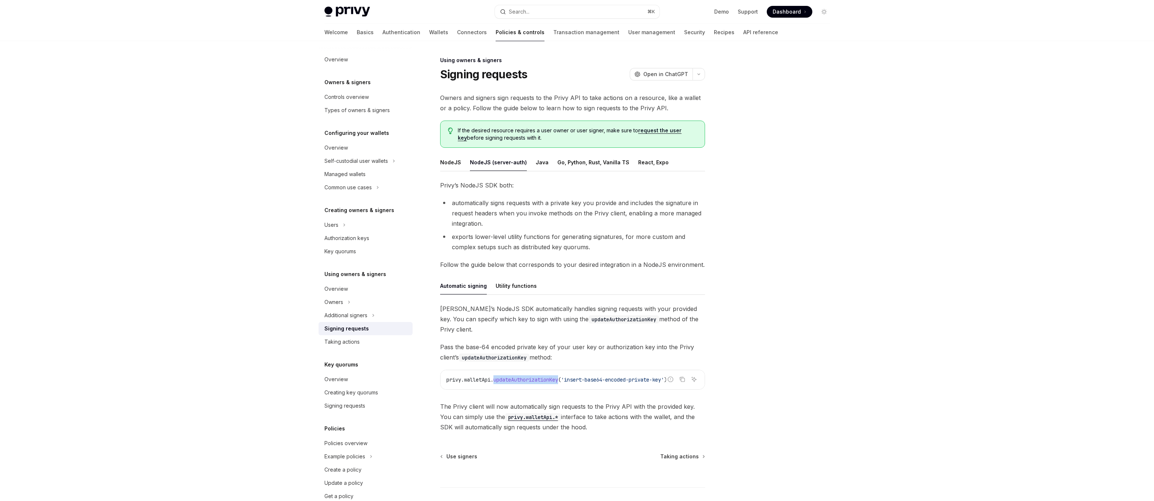  What do you see at coordinates (670, 379) in the screenshot?
I see `button: Report incorrect code` at bounding box center [670, 379].